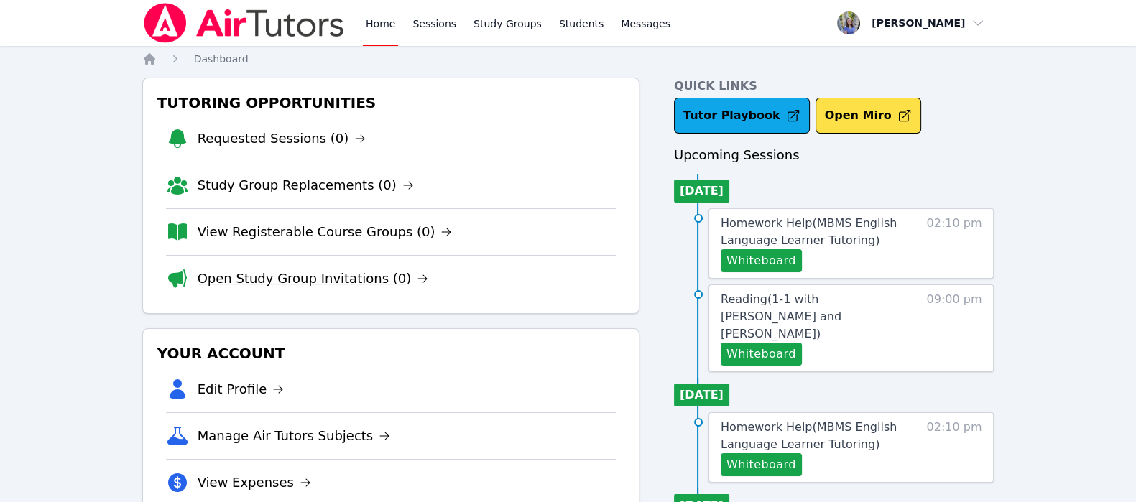 This screenshot has height=502, width=1136. Describe the element at coordinates (391, 354) in the screenshot. I see `h3: Your Account` at that location.